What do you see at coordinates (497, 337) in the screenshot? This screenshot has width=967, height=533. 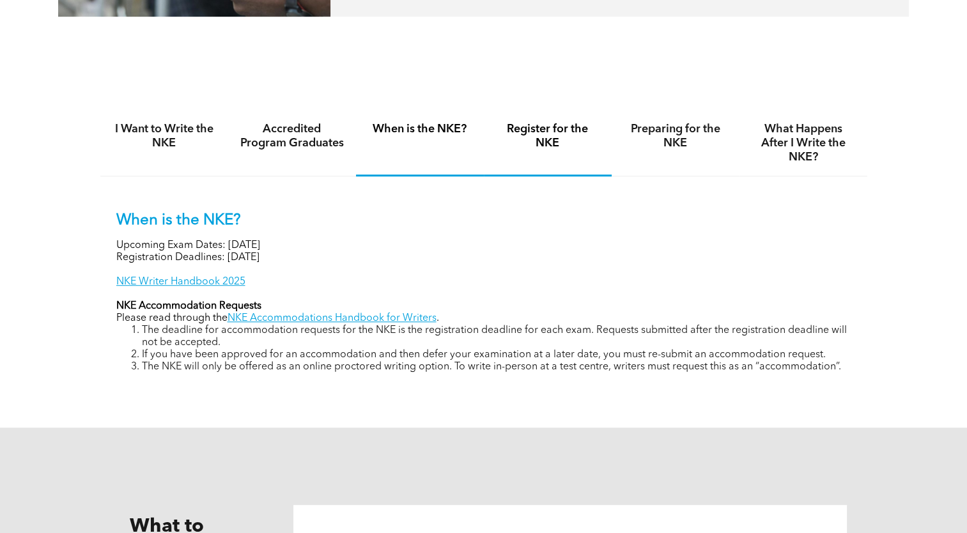 I see `li: The deadline for accommodation requests for the NKE is the registration deadline for each exam. R...` at bounding box center [497, 337].